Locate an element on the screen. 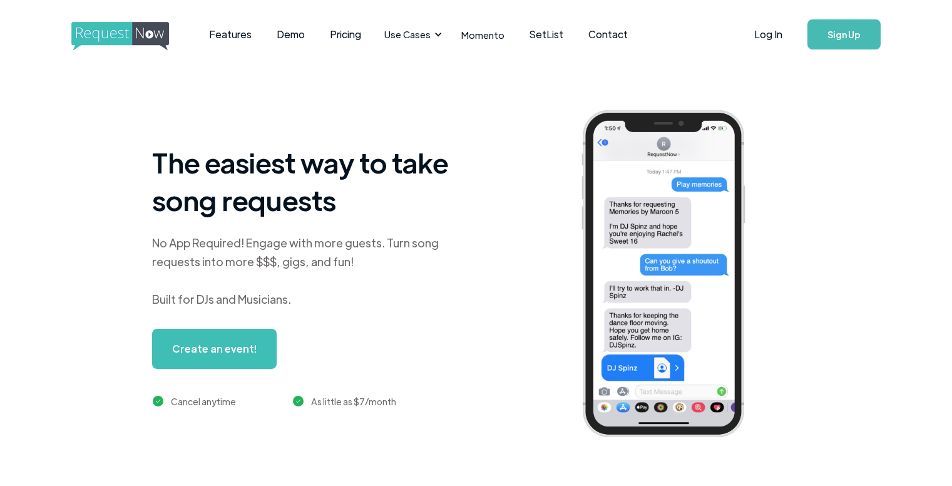 This screenshot has height=486, width=952. div: As little as $7/month is located at coordinates (354, 401).